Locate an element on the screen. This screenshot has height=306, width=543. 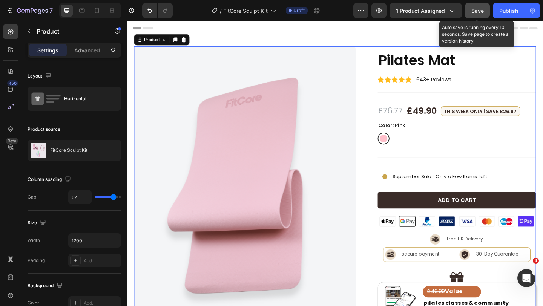
img: product feature img is located at coordinates (38, 150).